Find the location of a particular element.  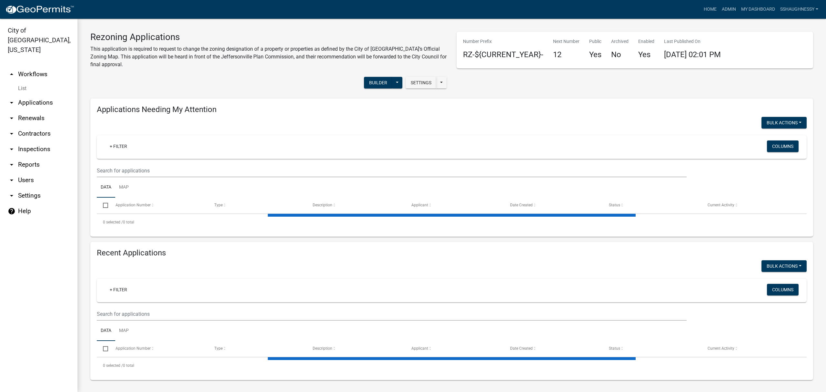

h4: Recent Applications is located at coordinates (452, 253).